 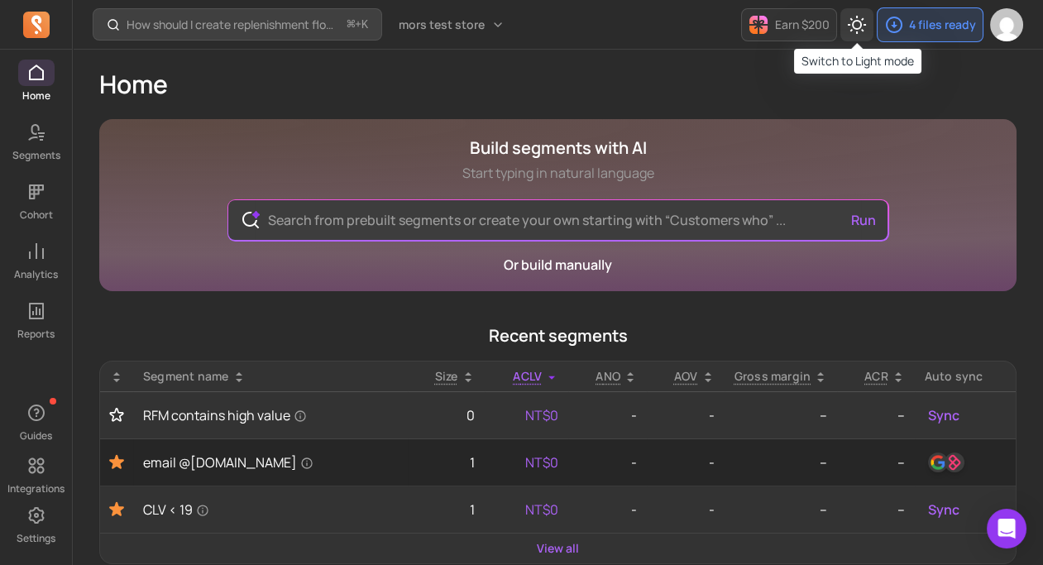 What do you see at coordinates (558, 148) in the screenshot?
I see `h1: Build segments with AI` at bounding box center [558, 148].